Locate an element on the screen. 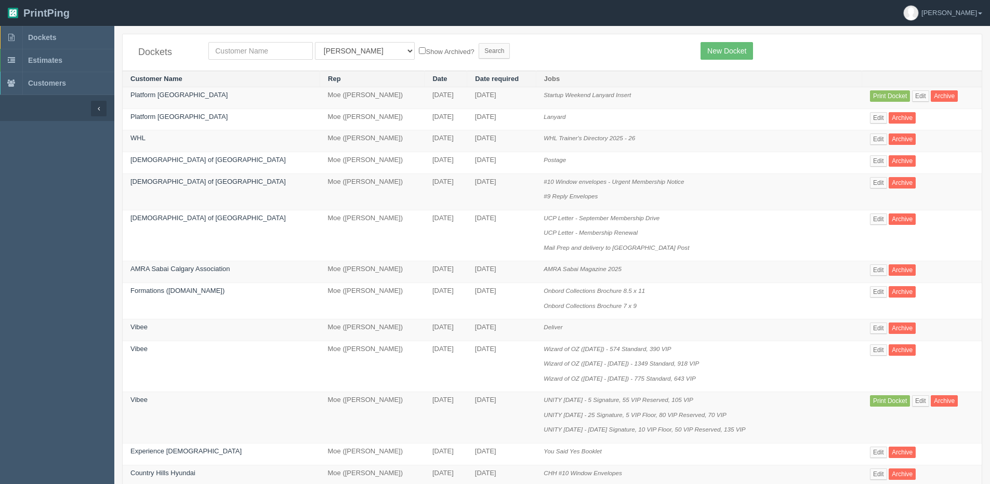  i: You Said Yes Booklet is located at coordinates (573, 451).